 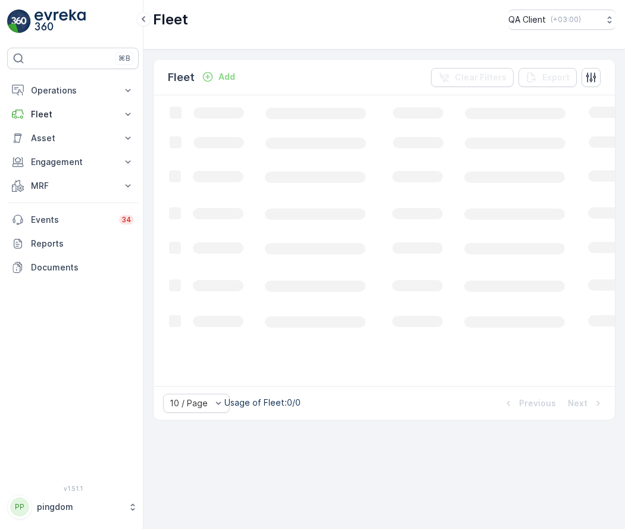 I want to click on button: QA Client(+03:00), so click(x=562, y=20).